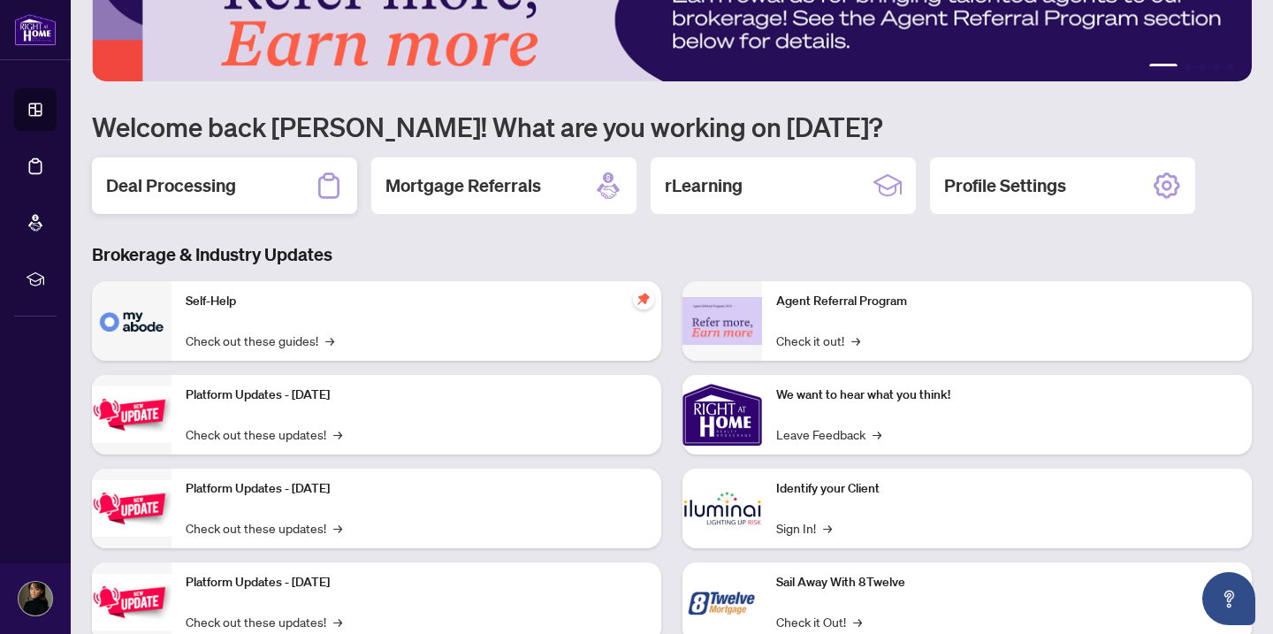 This screenshot has width=1273, height=634. Describe the element at coordinates (1005, 186) in the screenshot. I see `h2: Profile Settings` at that location.